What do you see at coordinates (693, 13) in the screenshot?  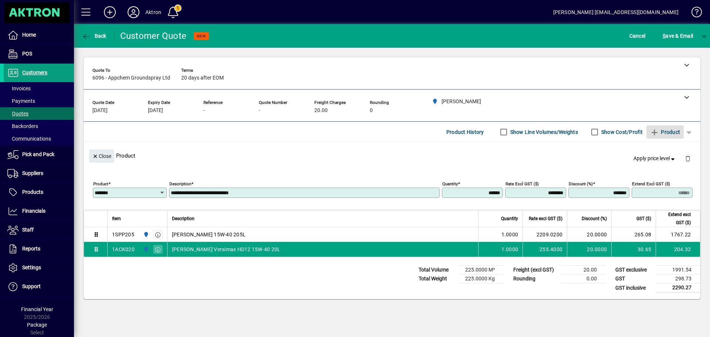 I see `a: Knowledge Base` at bounding box center [693, 13].